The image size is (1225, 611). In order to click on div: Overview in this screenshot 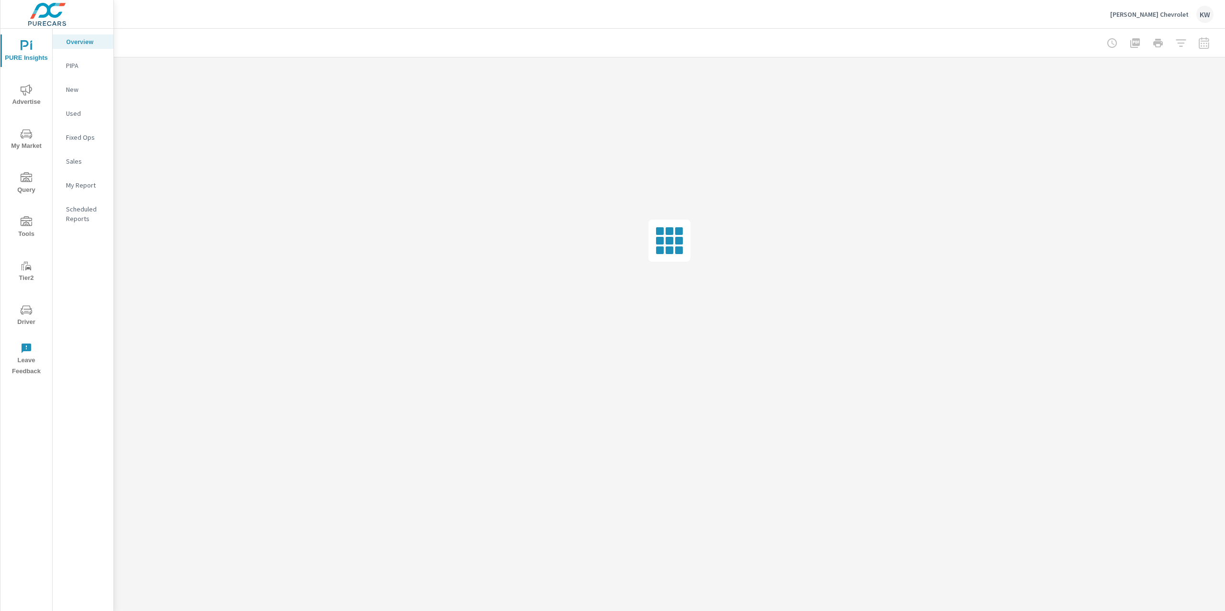, I will do `click(83, 42)`.